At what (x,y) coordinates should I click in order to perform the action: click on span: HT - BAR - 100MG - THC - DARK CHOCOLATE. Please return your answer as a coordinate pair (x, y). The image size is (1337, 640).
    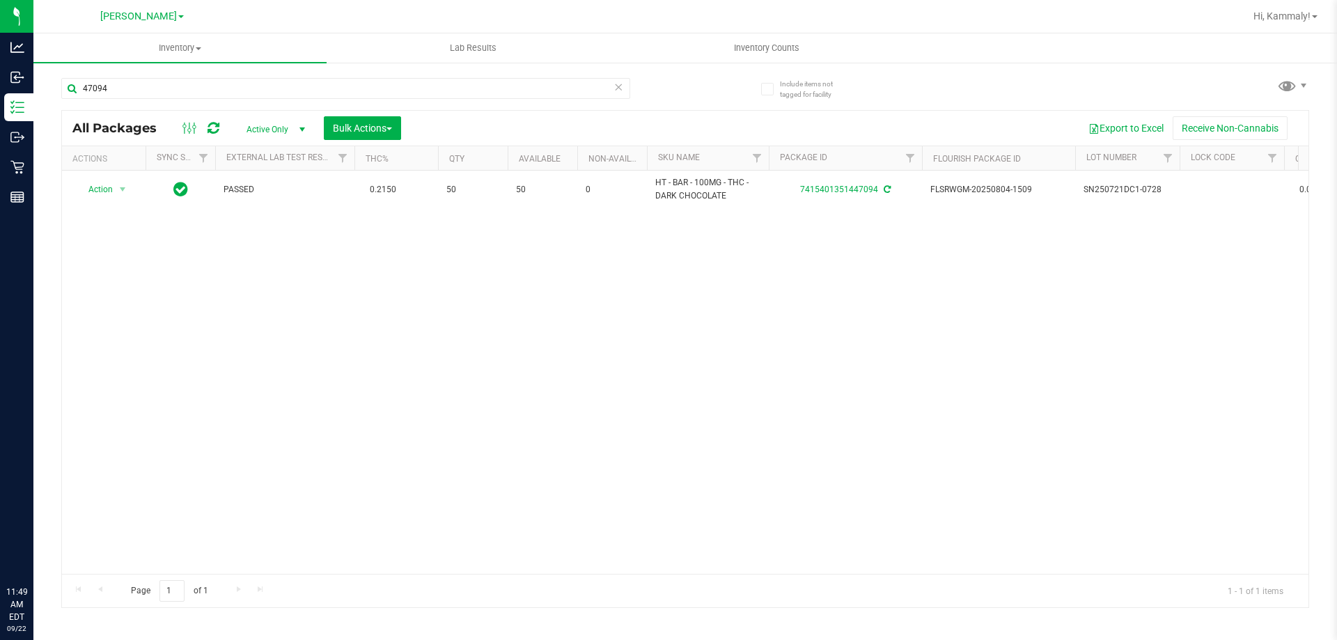
    Looking at the image, I should click on (708, 189).